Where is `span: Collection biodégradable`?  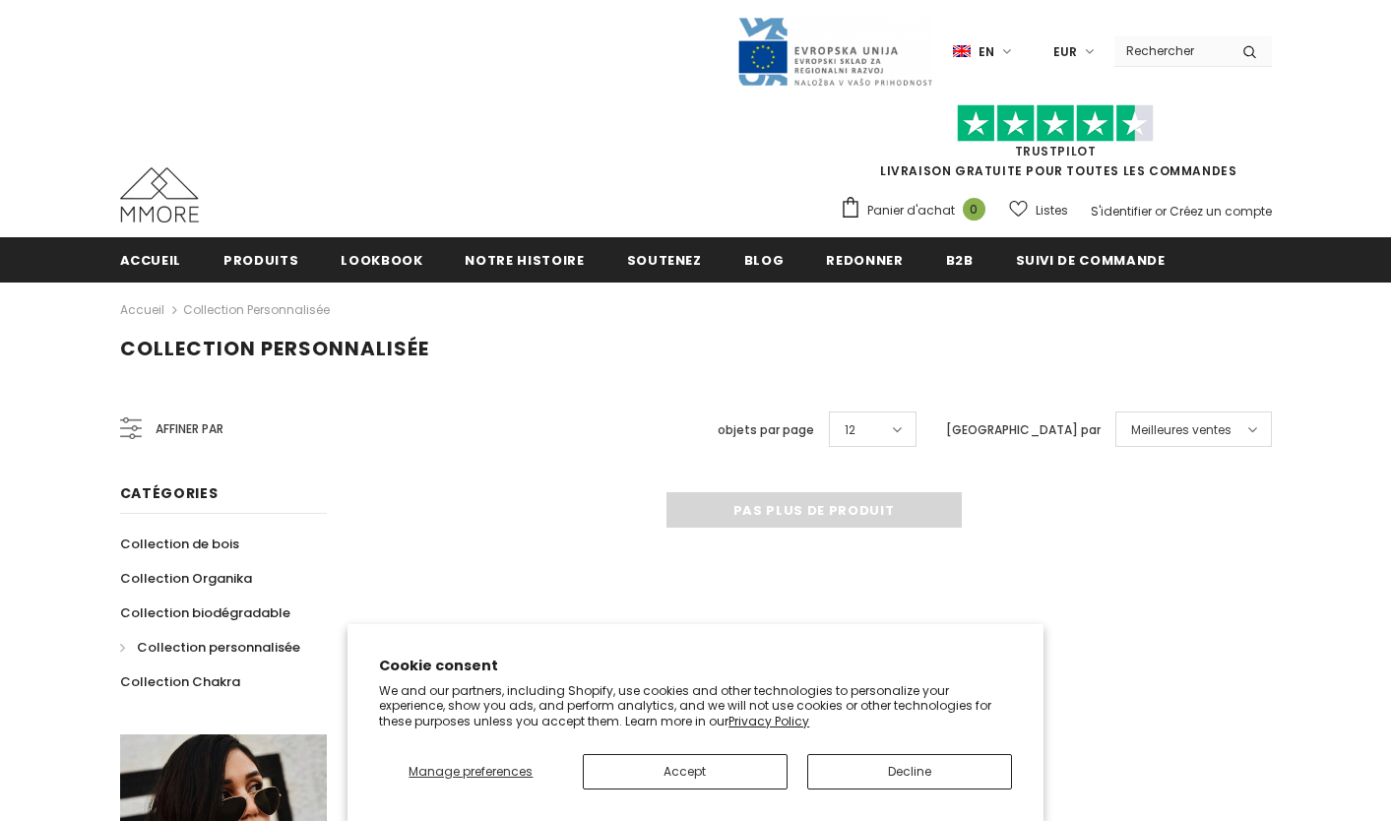 span: Collection biodégradable is located at coordinates (205, 612).